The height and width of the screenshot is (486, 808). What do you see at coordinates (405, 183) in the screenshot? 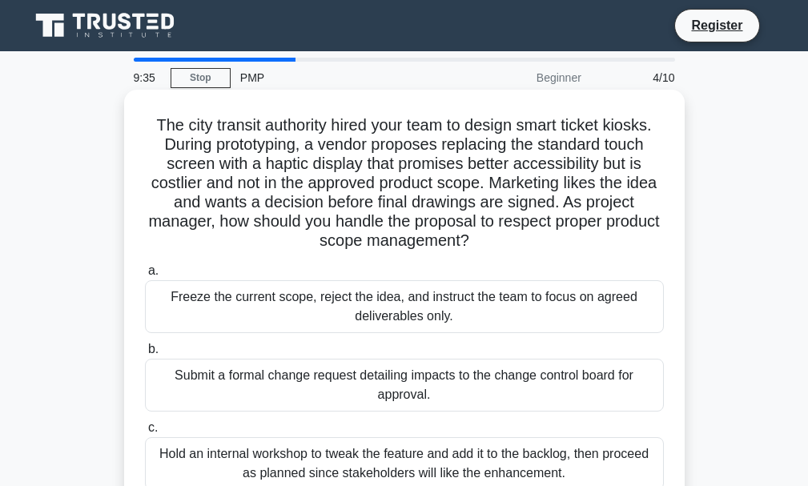
I see `h5: The city transit authority hired your team to design smart ticket kiosks. During prototyping, a v...` at bounding box center [405, 183].